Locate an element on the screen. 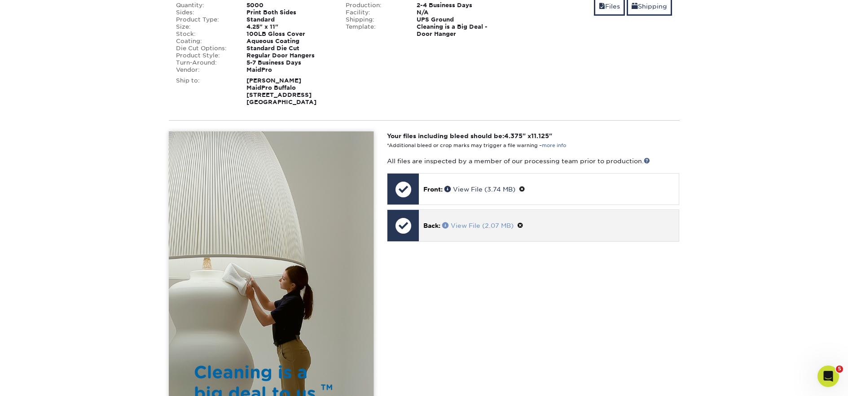  a: more info is located at coordinates (554, 145).